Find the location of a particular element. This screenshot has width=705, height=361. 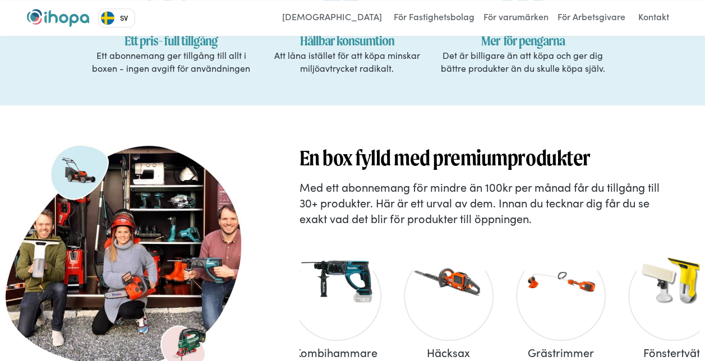

p: Med ett abonnemang för mindre än 100kr per månad får du tillgång till 30+ produkter. Här är ett u... is located at coordinates (499, 202).